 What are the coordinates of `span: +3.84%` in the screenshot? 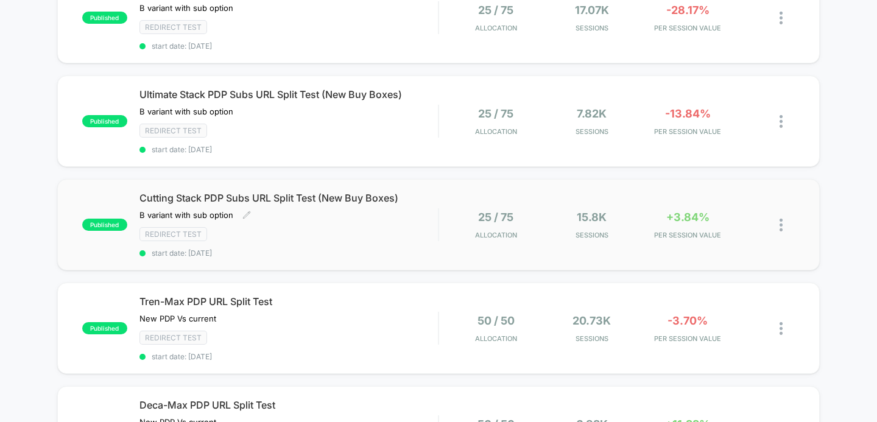 It's located at (687, 217).